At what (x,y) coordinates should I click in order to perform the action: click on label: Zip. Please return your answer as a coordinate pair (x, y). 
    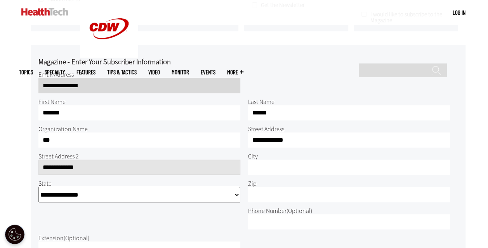
    Looking at the image, I should click on (253, 183).